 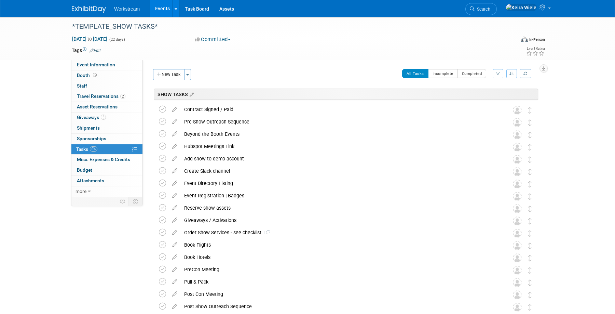 I want to click on div: PreCon Meeting, so click(x=340, y=269).